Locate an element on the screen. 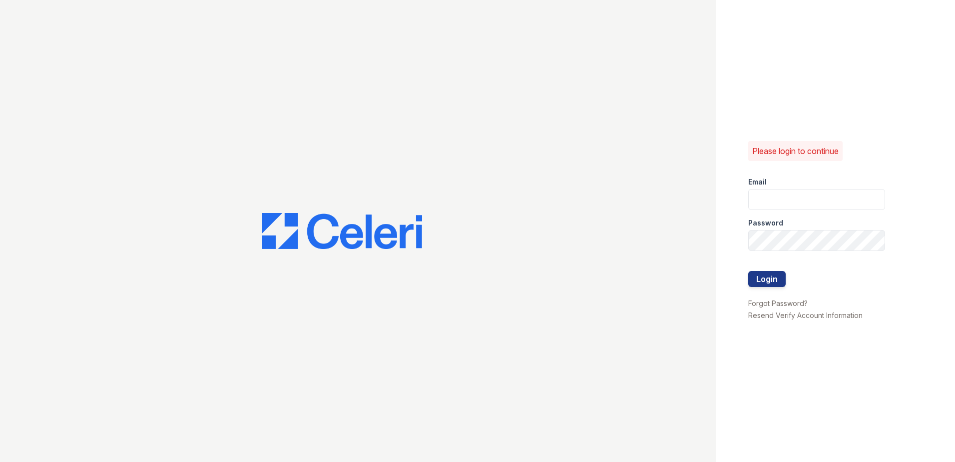 Image resolution: width=955 pixels, height=462 pixels. button: Login is located at coordinates (767, 279).